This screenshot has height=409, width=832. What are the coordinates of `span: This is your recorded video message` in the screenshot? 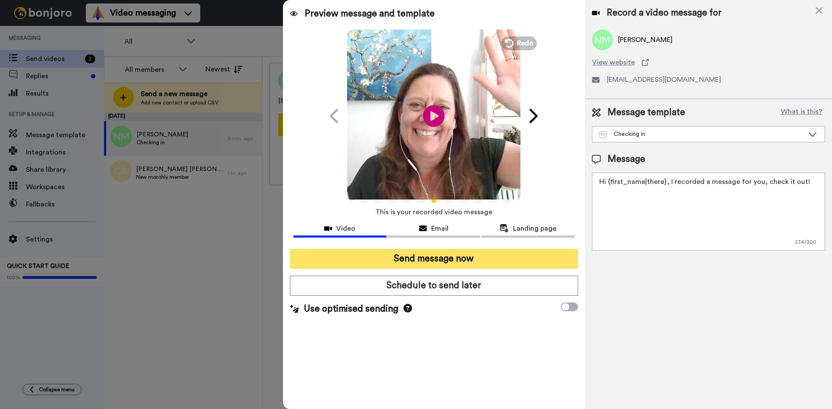 It's located at (434, 212).